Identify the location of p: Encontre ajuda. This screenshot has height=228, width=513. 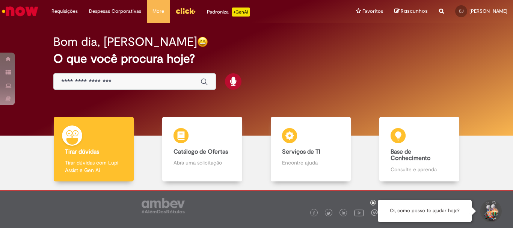
(310, 163).